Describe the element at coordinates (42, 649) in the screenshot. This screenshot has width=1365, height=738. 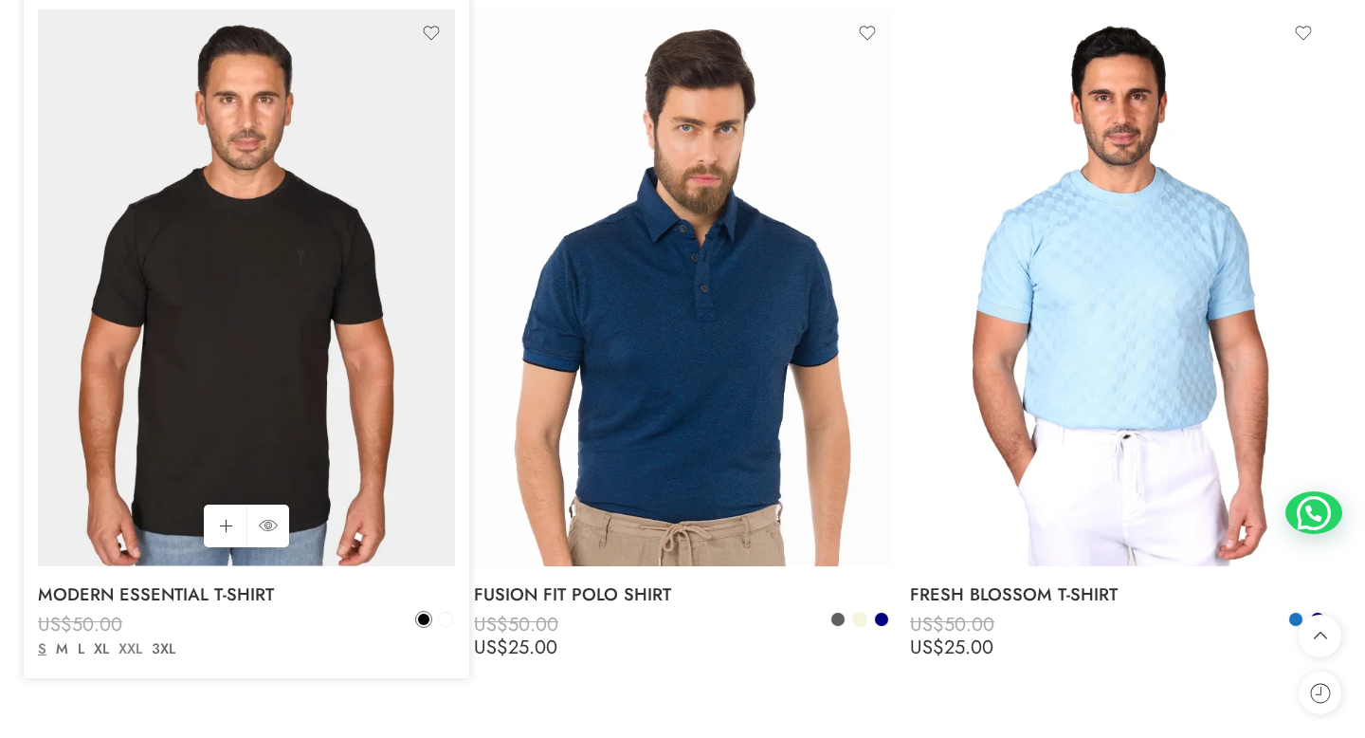
I see `a: S` at that location.